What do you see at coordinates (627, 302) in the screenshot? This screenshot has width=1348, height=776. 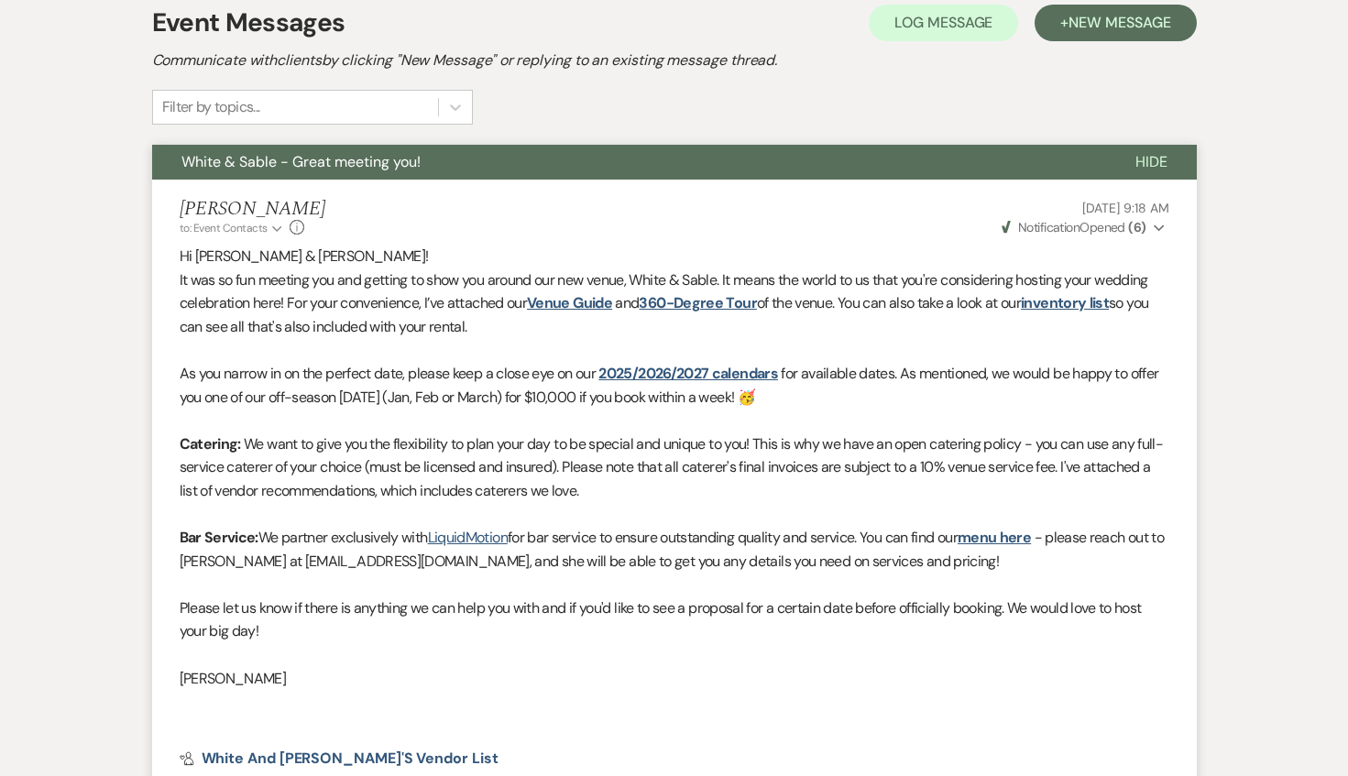 I see `span: and` at bounding box center [627, 302].